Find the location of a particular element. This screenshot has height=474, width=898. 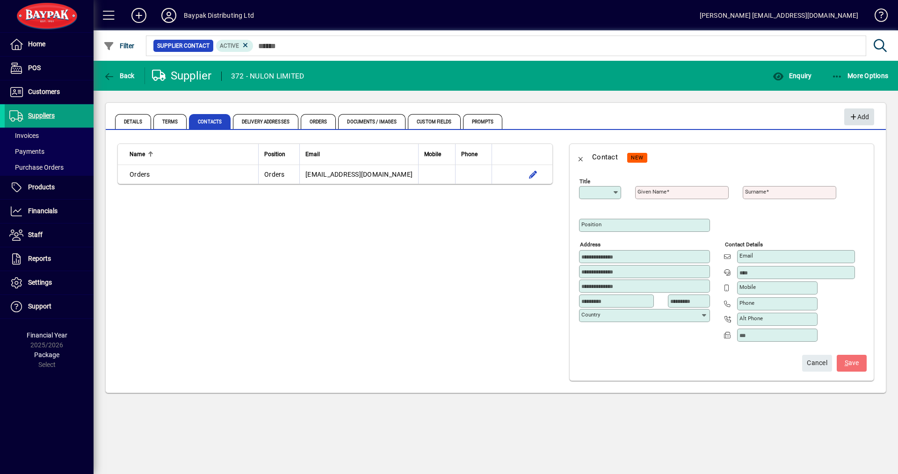

a: Home is located at coordinates (49, 44).